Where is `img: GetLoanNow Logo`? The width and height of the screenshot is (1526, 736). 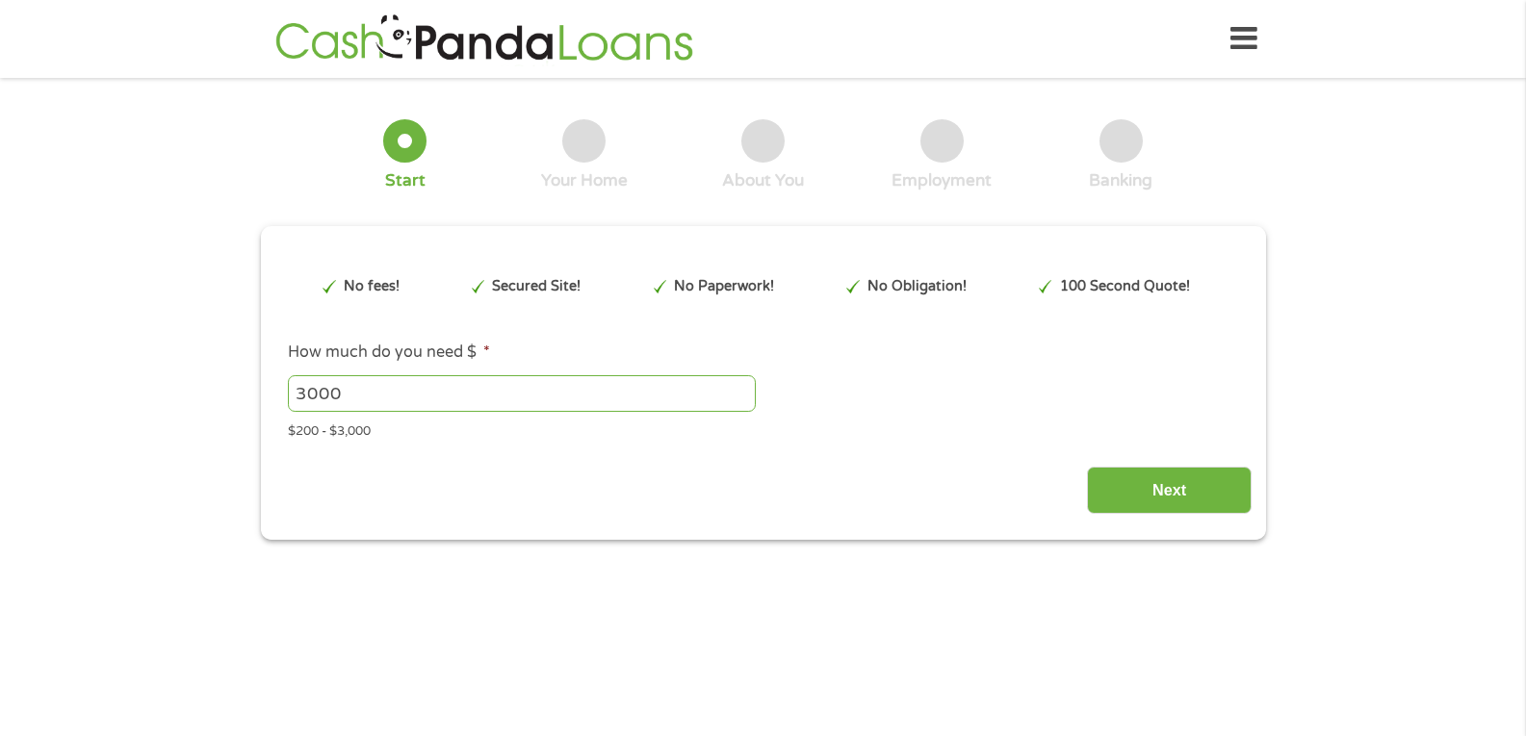
img: GetLoanNow Logo is located at coordinates (484, 39).